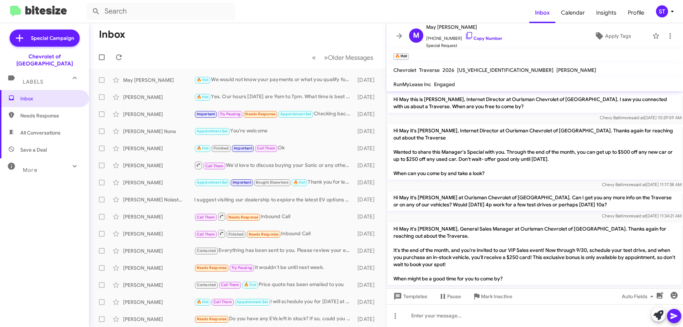  Describe the element at coordinates (464, 46) in the screenshot. I see `span: Special Request` at that location.